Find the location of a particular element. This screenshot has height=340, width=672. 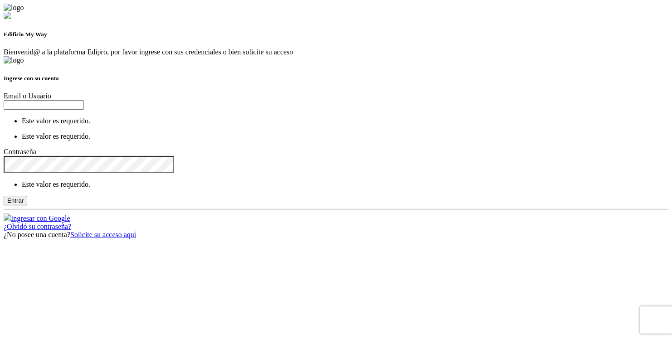

label: Contraseña is located at coordinates (20, 151).